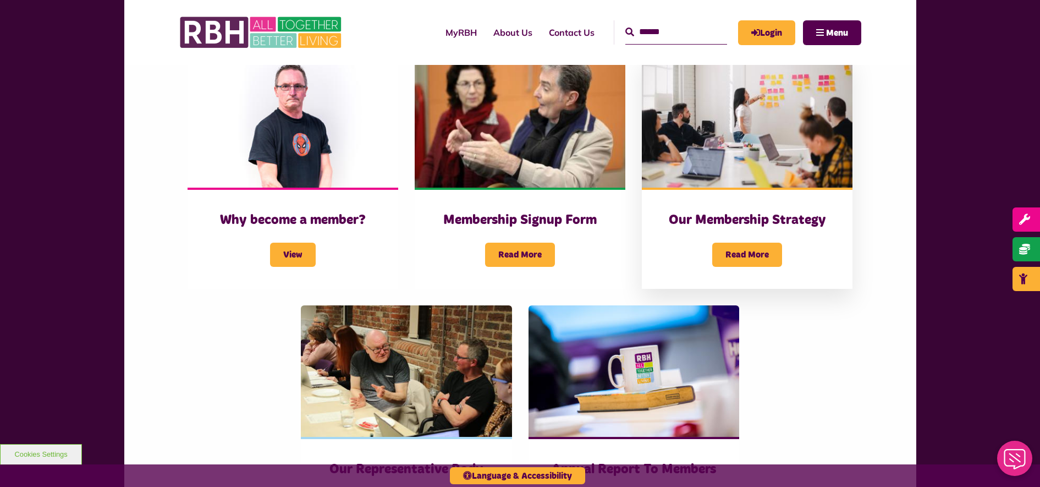 Image resolution: width=1040 pixels, height=487 pixels. What do you see at coordinates (832, 32) in the screenshot?
I see `button: Navigation` at bounding box center [832, 32].